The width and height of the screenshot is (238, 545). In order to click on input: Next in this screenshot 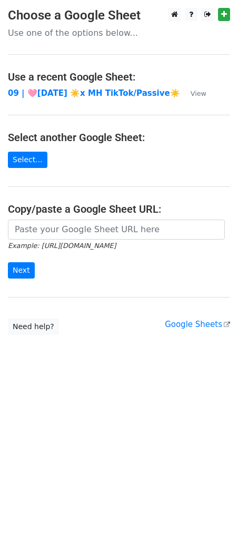, I will do `click(21, 270)`.